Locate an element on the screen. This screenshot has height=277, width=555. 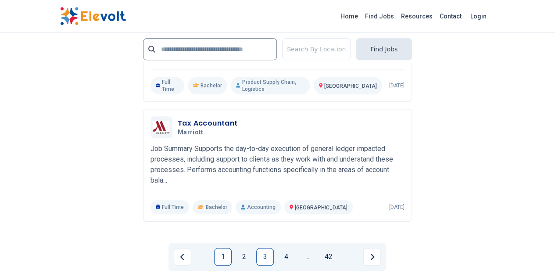
ul: Pagination is located at coordinates (277, 257).